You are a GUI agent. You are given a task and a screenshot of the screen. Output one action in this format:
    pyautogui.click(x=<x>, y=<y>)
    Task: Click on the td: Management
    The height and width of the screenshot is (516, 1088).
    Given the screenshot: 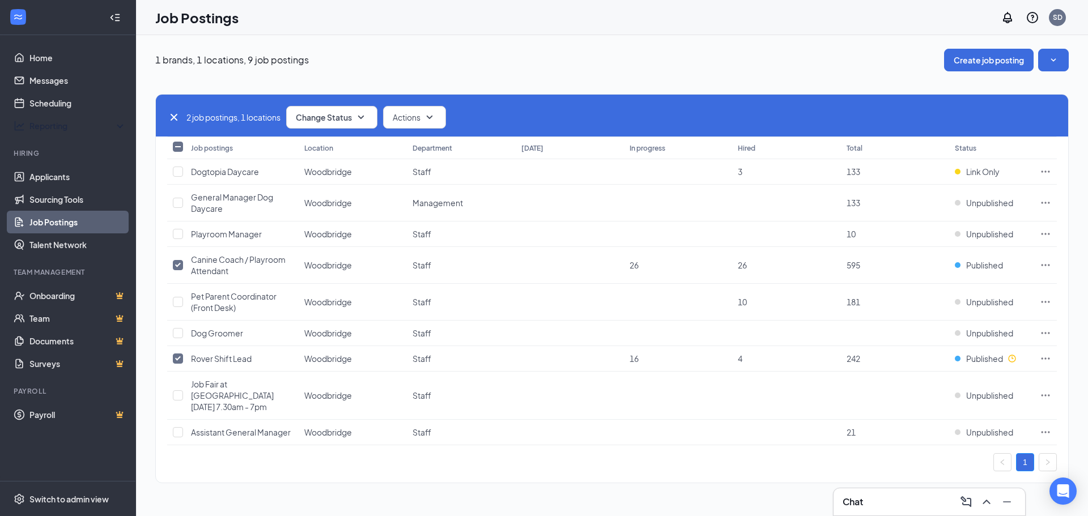 What is the action you would take?
    pyautogui.click(x=461, y=203)
    